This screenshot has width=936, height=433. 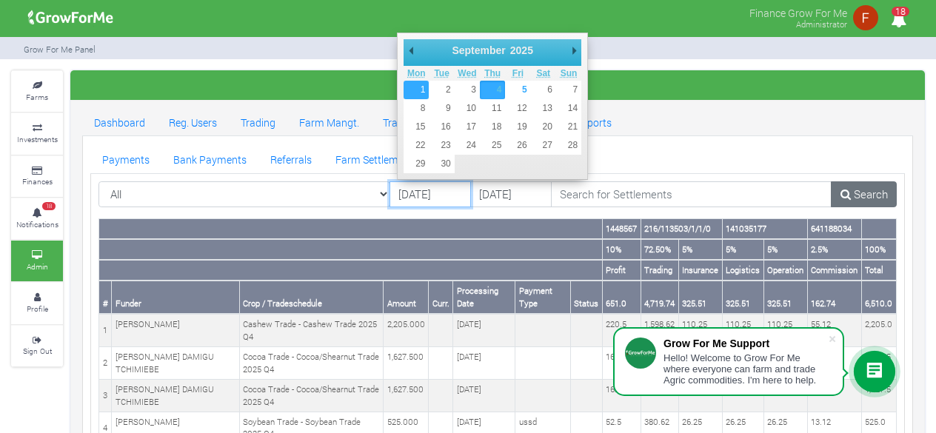 I want to click on button: 14, so click(x=568, y=108).